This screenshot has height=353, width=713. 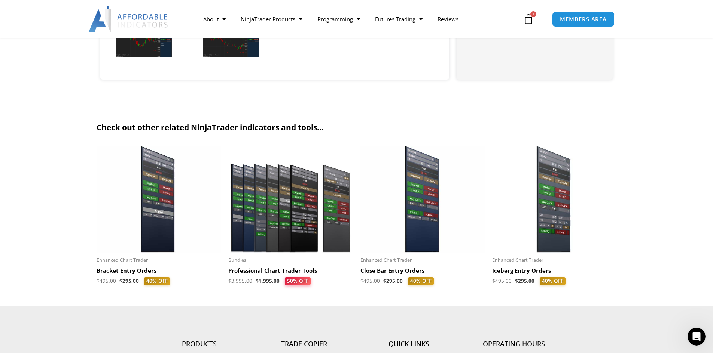 I want to click on div: Close, so click(x=138, y=10).